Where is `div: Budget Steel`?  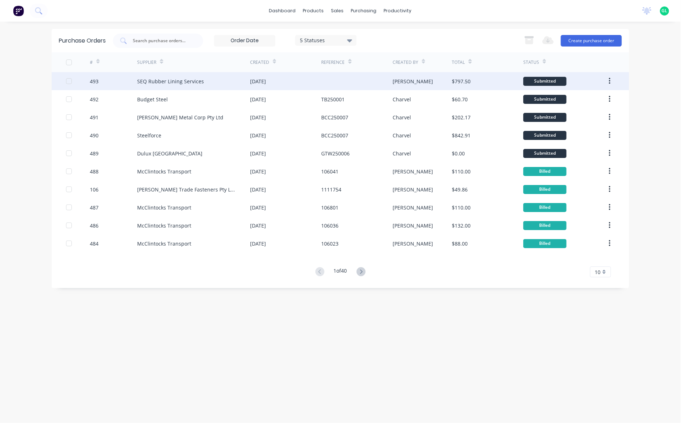 div: Budget Steel is located at coordinates (152, 99).